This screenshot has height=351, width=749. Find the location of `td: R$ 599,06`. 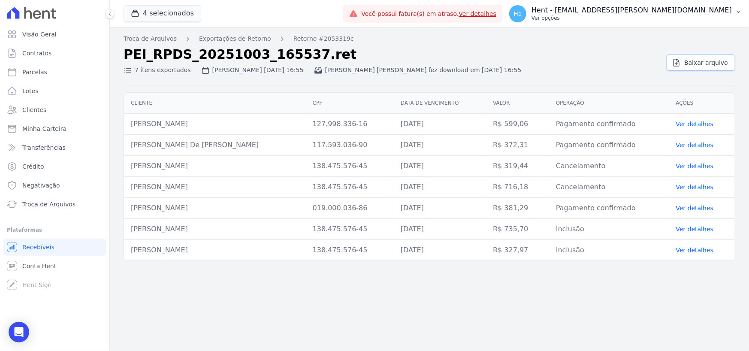

td: R$ 599,06 is located at coordinates (517, 124).